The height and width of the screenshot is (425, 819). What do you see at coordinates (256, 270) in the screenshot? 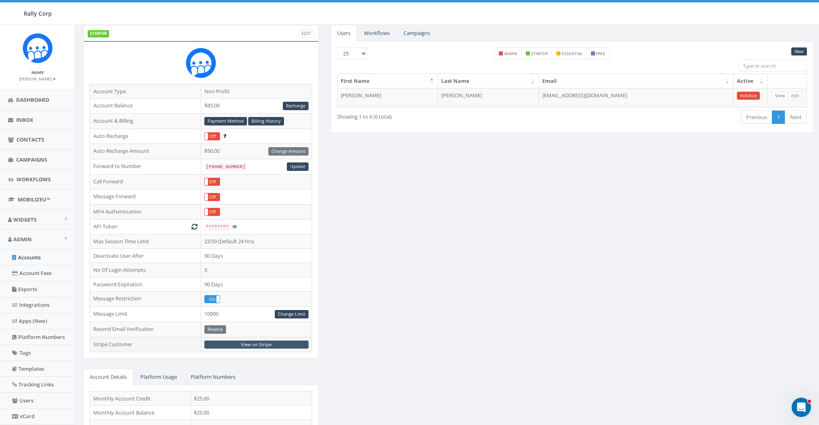
I see `td: 5` at bounding box center [256, 270].